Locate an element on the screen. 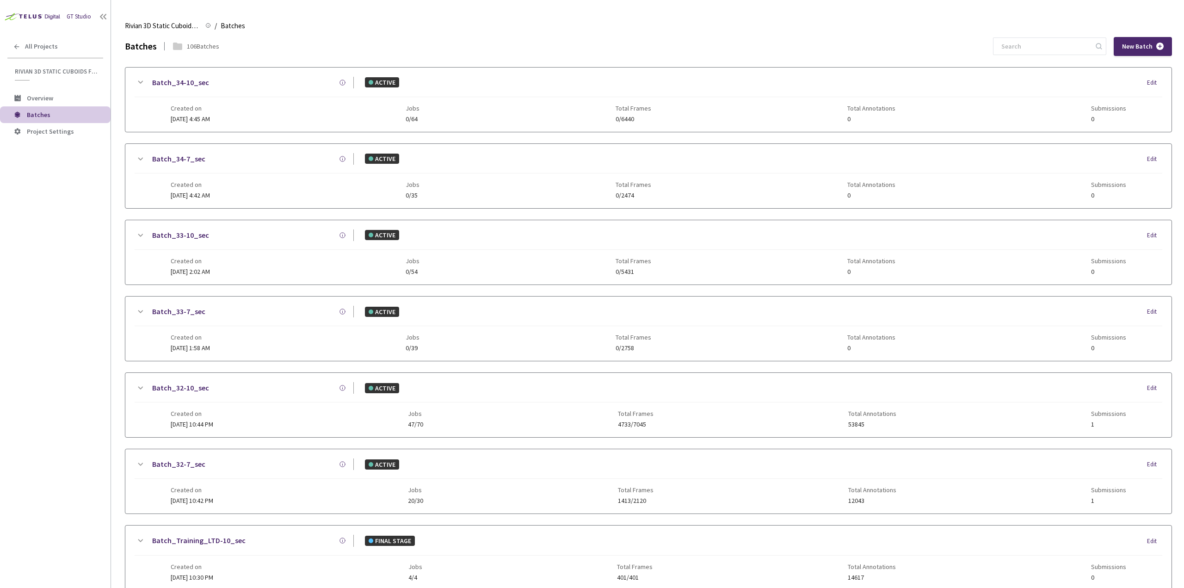 The width and height of the screenshot is (1184, 588). a: Batch_Training_LTD-10_sec is located at coordinates (199, 540).